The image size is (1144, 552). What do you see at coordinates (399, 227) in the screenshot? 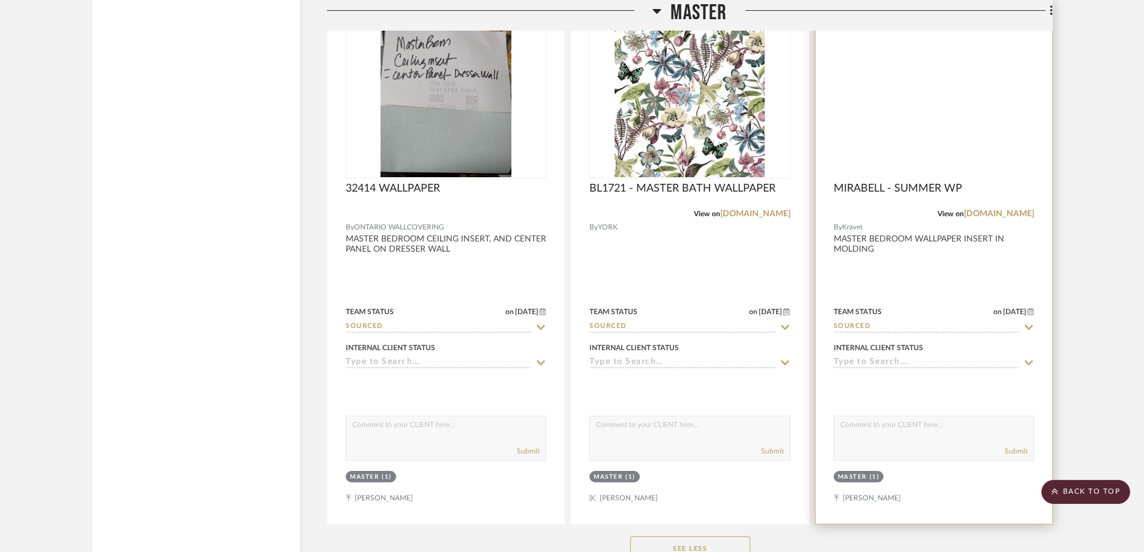
I see `span: ONTARIO WALLCOVERING` at bounding box center [399, 227].